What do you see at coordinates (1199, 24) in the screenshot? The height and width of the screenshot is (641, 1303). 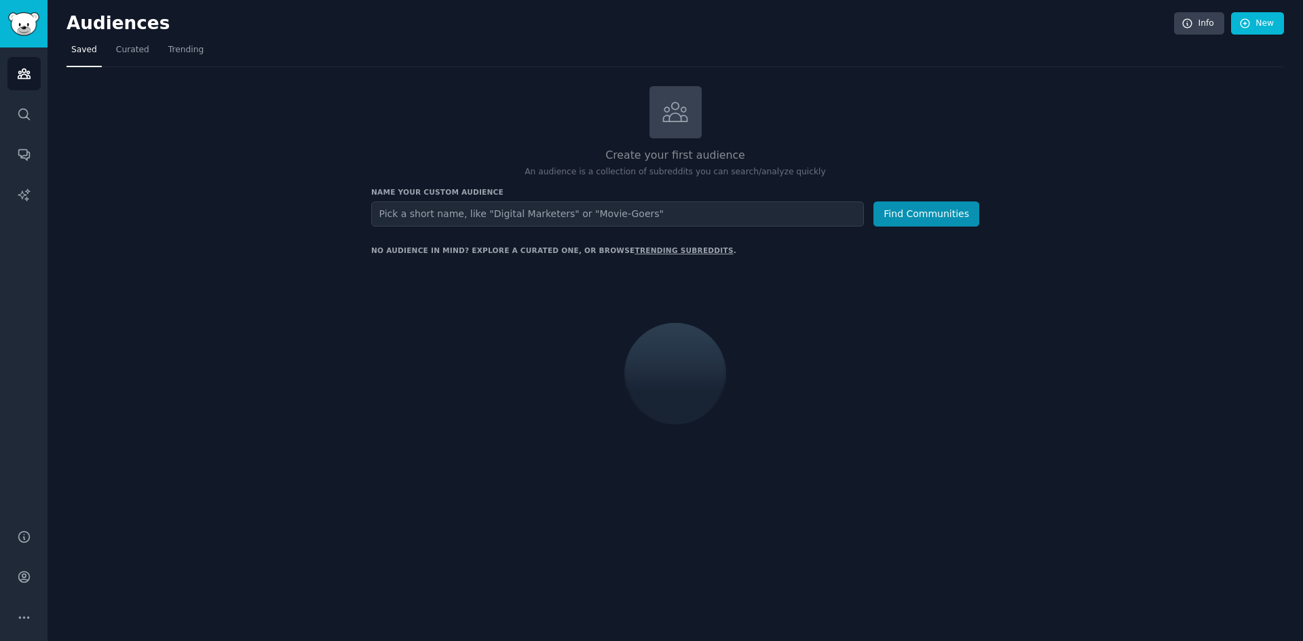 I see `a: Info` at bounding box center [1199, 24].